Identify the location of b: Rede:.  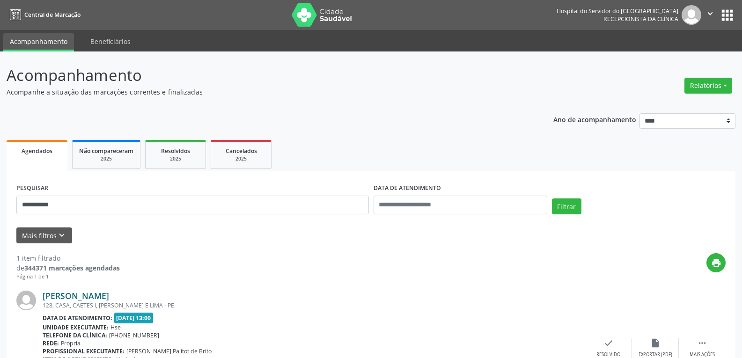
(51, 343).